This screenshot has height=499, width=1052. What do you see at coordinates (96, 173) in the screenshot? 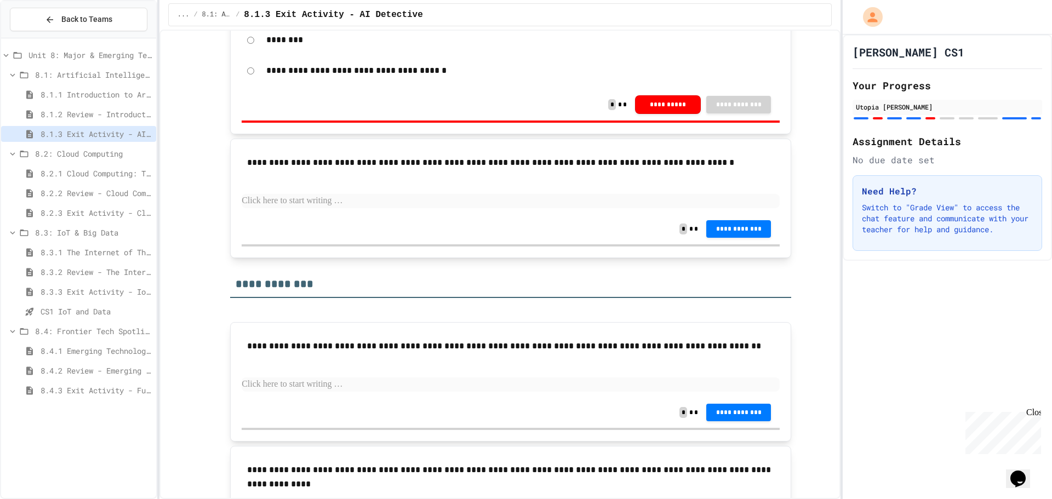
I see `span: 8.2.1 Cloud Computing: Transforming the Digital World` at bounding box center [96, 173].